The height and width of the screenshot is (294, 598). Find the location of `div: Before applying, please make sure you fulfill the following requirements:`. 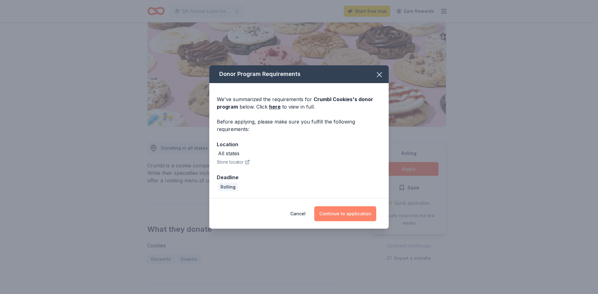

div: Before applying, please make sure you fulfill the following requirements: is located at coordinates (299, 125).